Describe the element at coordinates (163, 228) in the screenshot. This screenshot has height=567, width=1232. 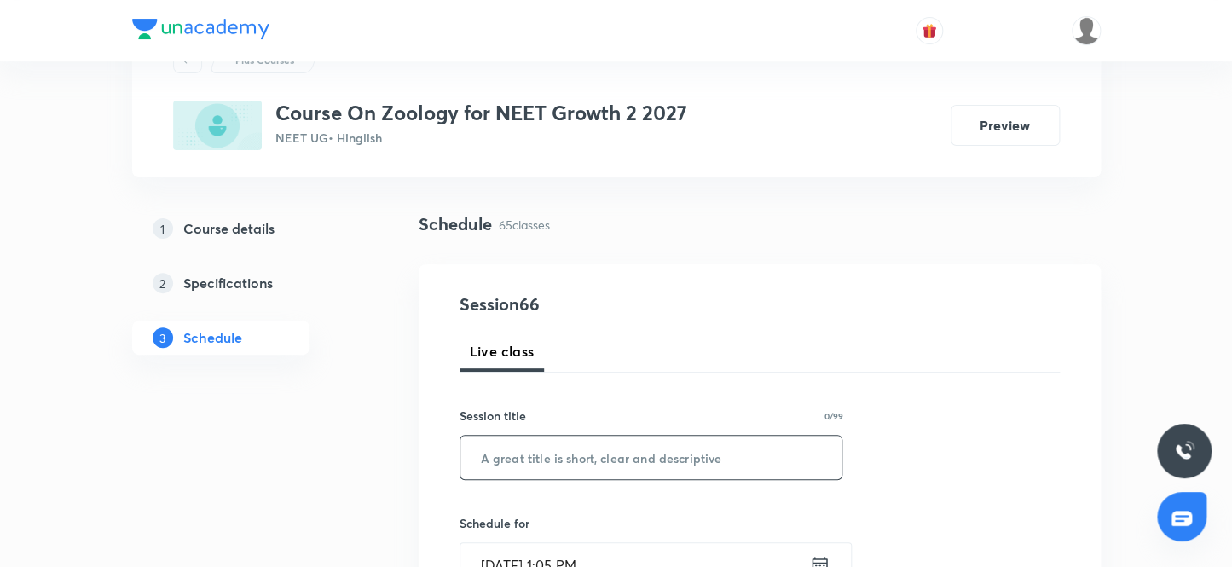
I see `p: 1` at that location.